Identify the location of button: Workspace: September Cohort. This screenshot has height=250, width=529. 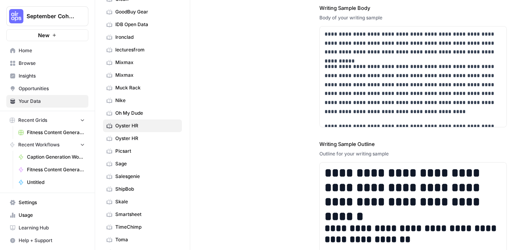
(47, 16).